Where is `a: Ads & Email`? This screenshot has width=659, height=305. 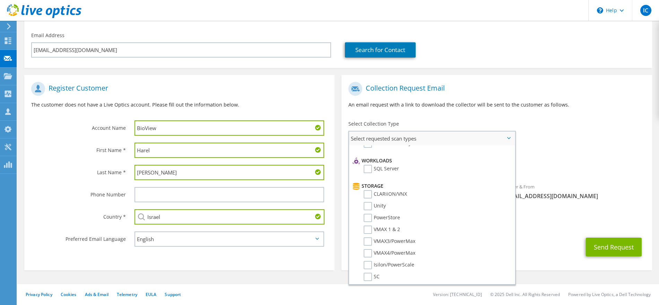 a: Ads & Email is located at coordinates (97, 294).